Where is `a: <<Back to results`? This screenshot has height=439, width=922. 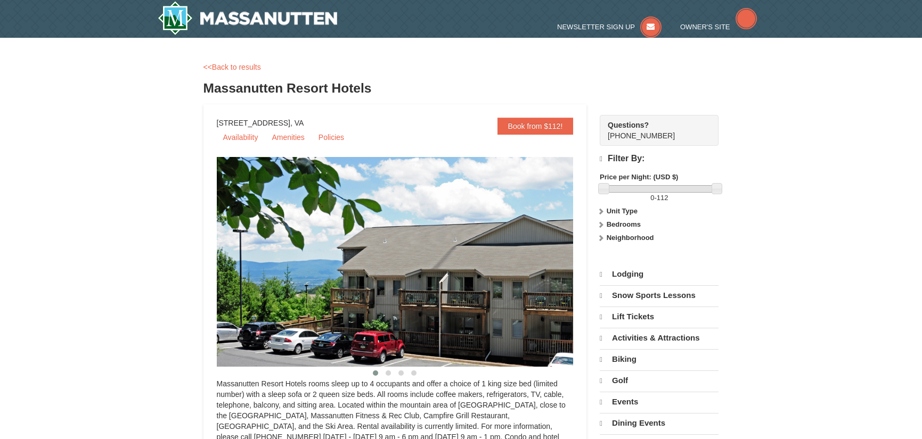
a: <<Back to results is located at coordinates (232, 67).